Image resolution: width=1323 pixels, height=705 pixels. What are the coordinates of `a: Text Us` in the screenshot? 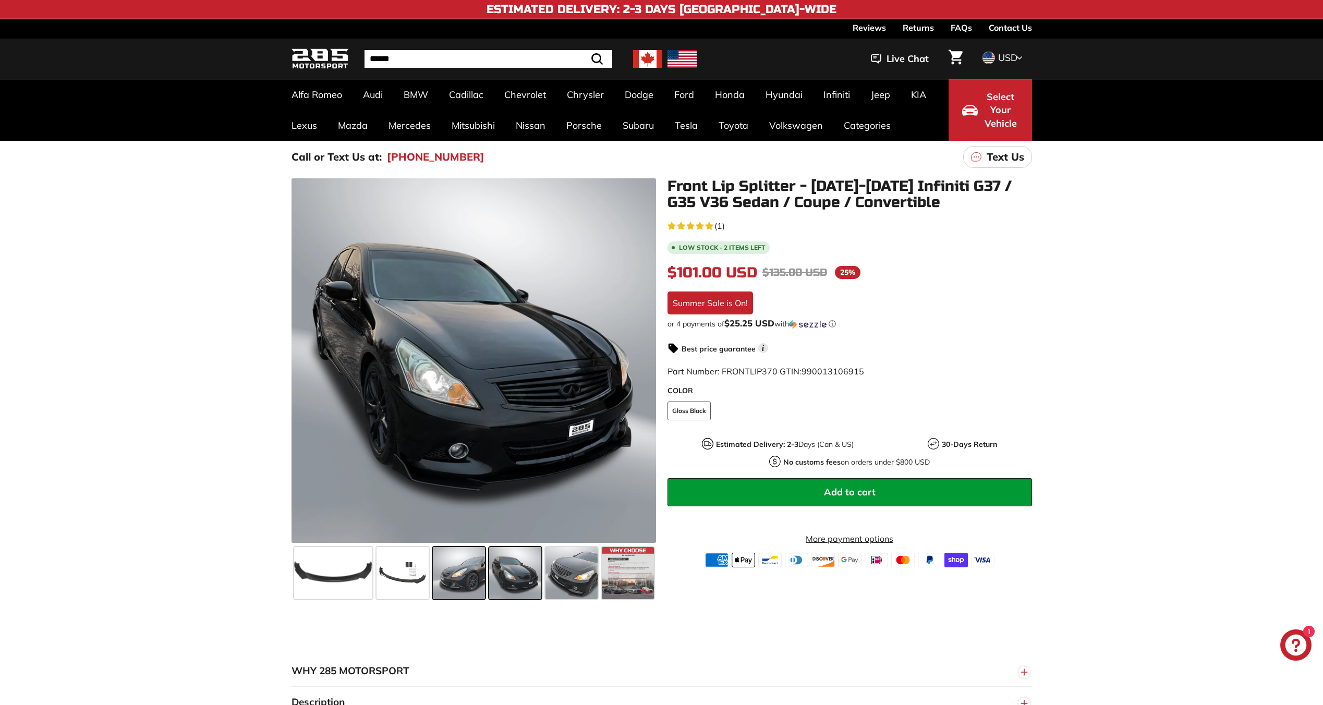 It's located at (997, 157).